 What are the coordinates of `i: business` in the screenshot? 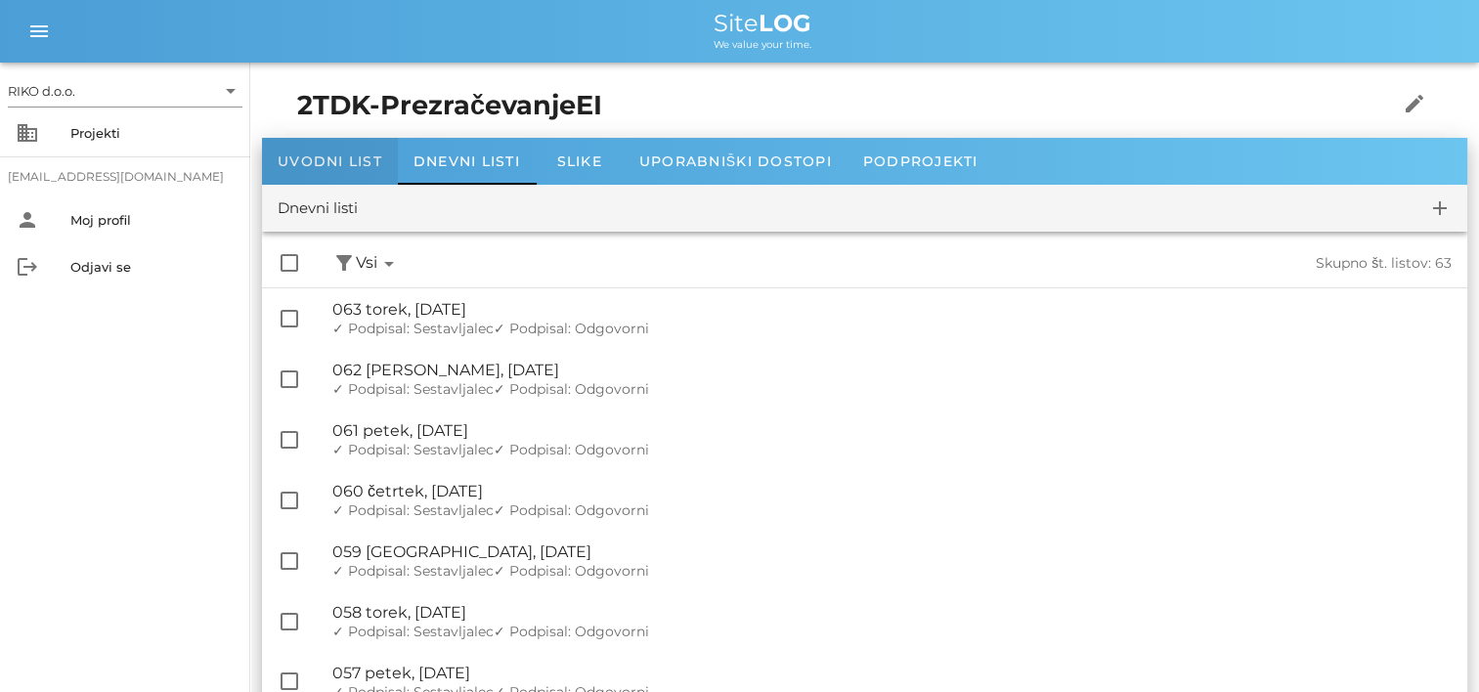 It's located at (27, 133).